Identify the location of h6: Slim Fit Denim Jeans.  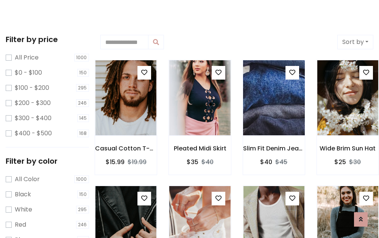
(274, 148).